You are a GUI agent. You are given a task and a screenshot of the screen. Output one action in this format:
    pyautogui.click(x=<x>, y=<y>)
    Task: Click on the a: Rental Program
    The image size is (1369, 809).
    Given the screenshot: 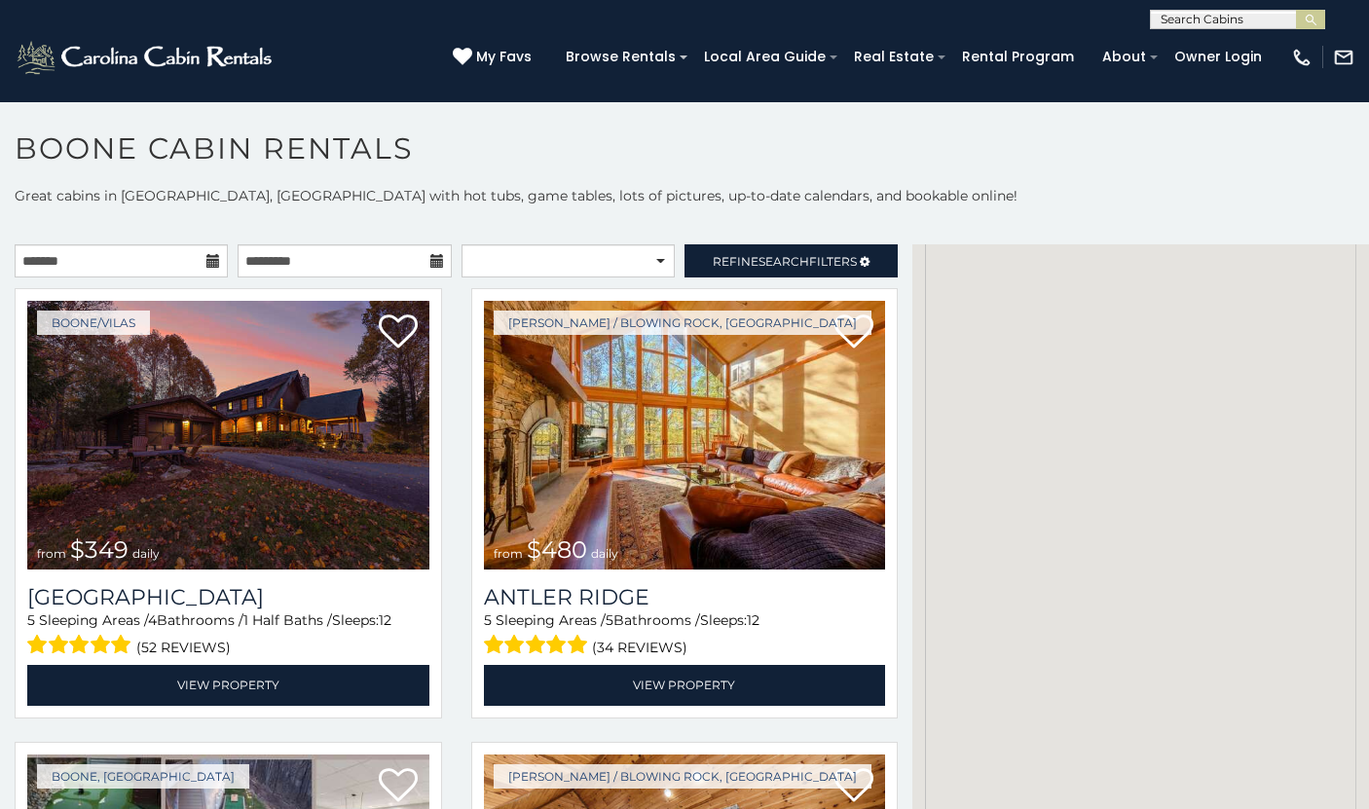 What is the action you would take?
    pyautogui.click(x=1018, y=56)
    